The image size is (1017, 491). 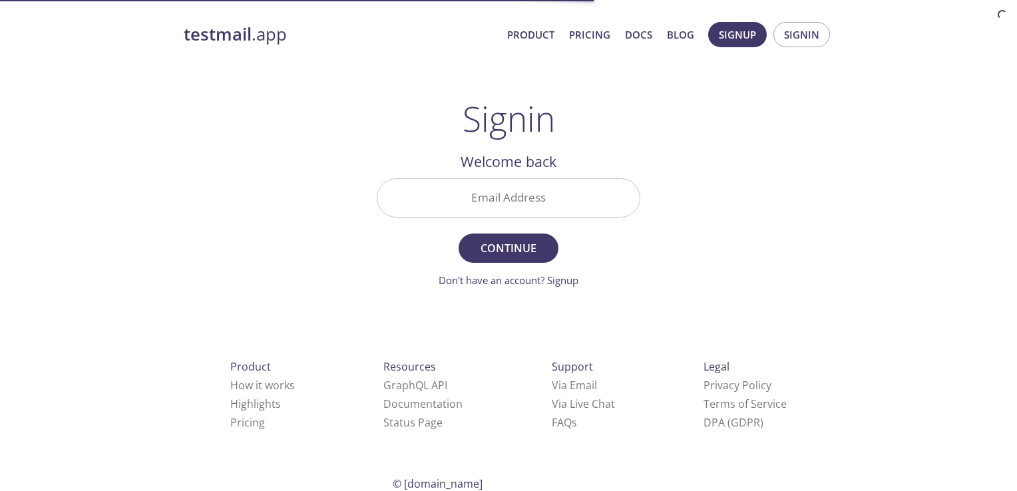 I want to click on a: Product, so click(x=531, y=35).